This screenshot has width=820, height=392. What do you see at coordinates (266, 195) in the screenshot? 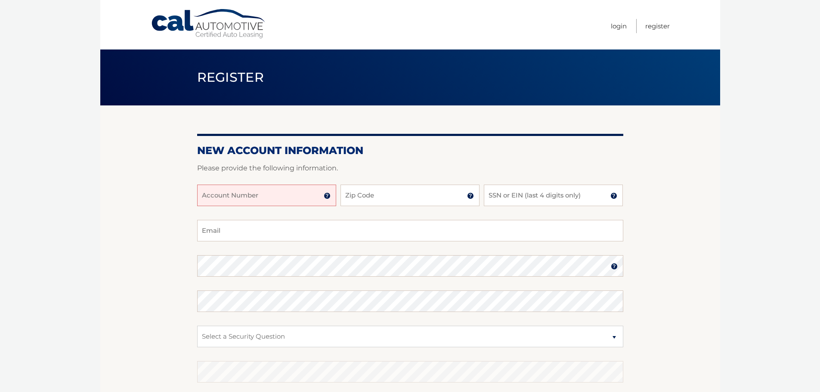
I see `input: Account Number` at bounding box center [266, 195].